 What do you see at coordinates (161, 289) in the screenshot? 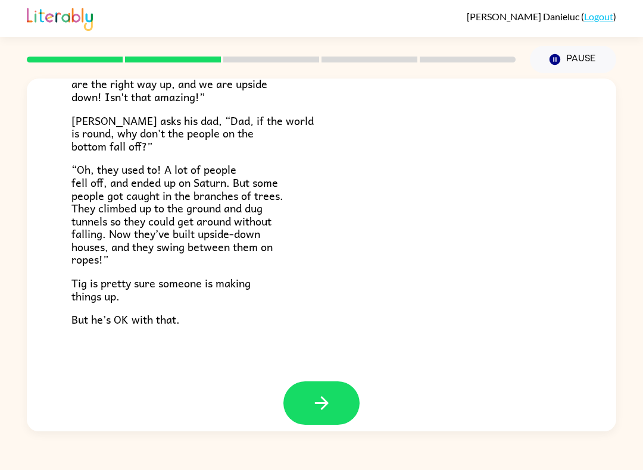
I see `span: Tig is pretty sure someone is making things up.` at bounding box center [161, 289].